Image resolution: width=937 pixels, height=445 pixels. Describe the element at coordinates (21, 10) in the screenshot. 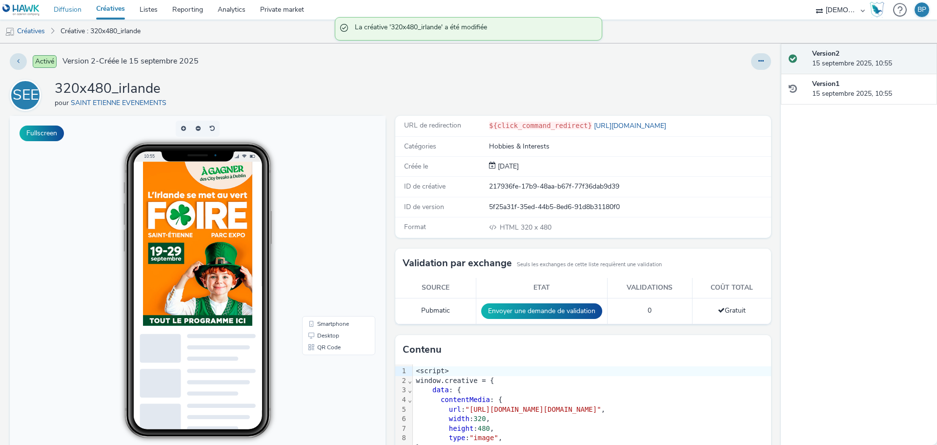

I see `img: undefined Logo` at that location.